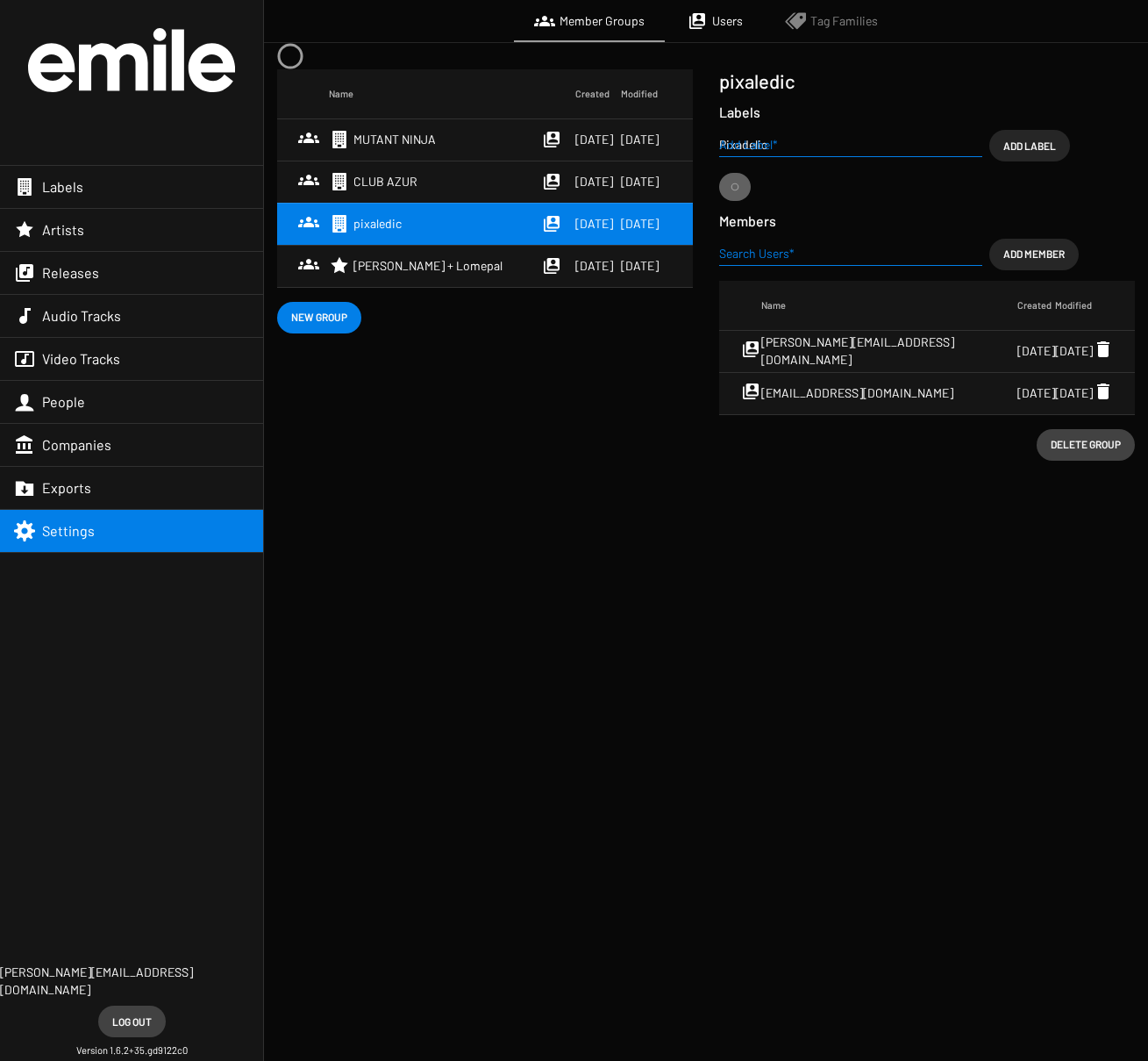 This screenshot has width=1148, height=1061. I want to click on span: Tag Families, so click(844, 21).